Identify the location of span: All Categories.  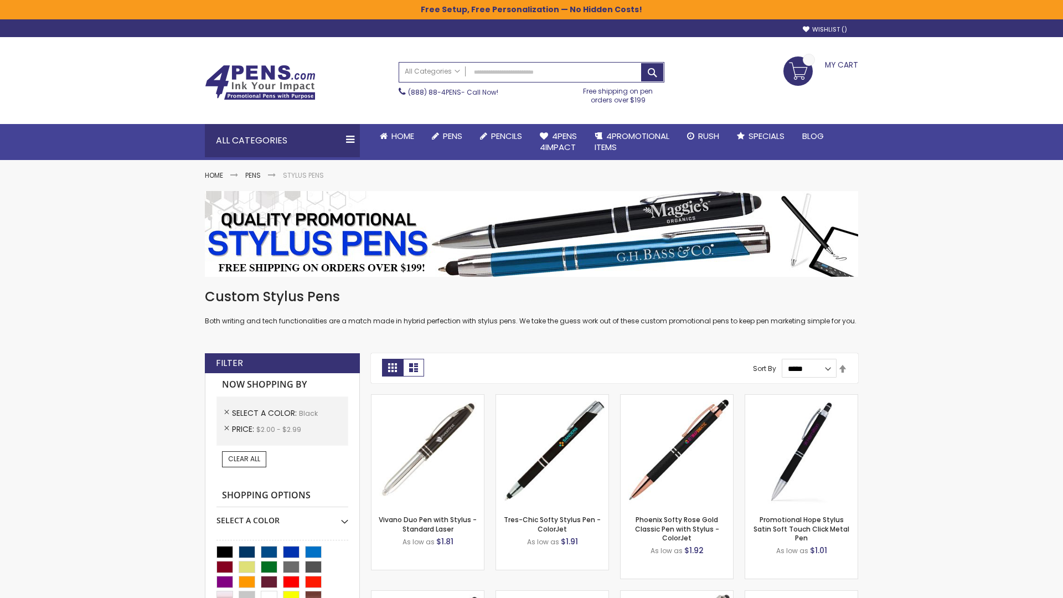
(432, 71).